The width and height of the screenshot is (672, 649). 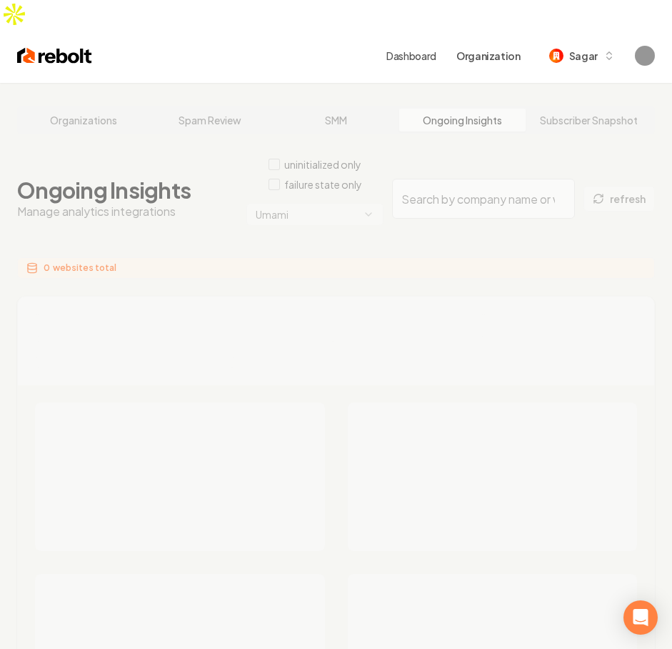 What do you see at coordinates (584, 56) in the screenshot?
I see `span: Sagar` at bounding box center [584, 56].